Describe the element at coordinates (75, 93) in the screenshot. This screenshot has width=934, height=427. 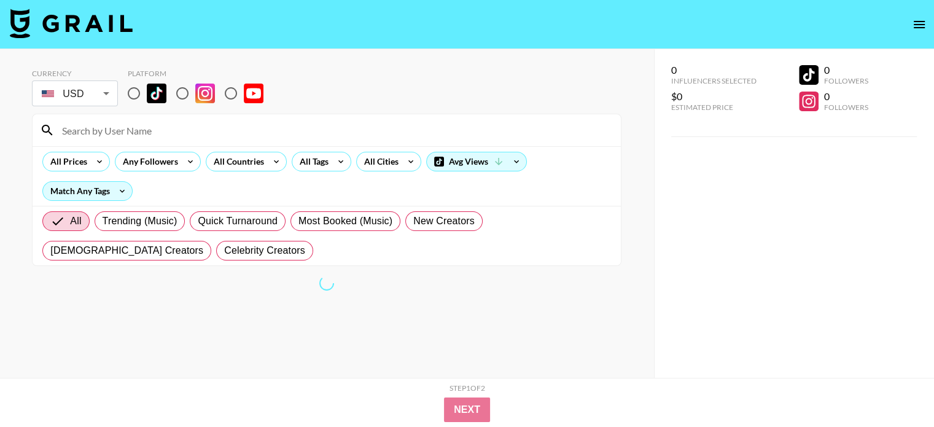
I see `div: USD` at that location.